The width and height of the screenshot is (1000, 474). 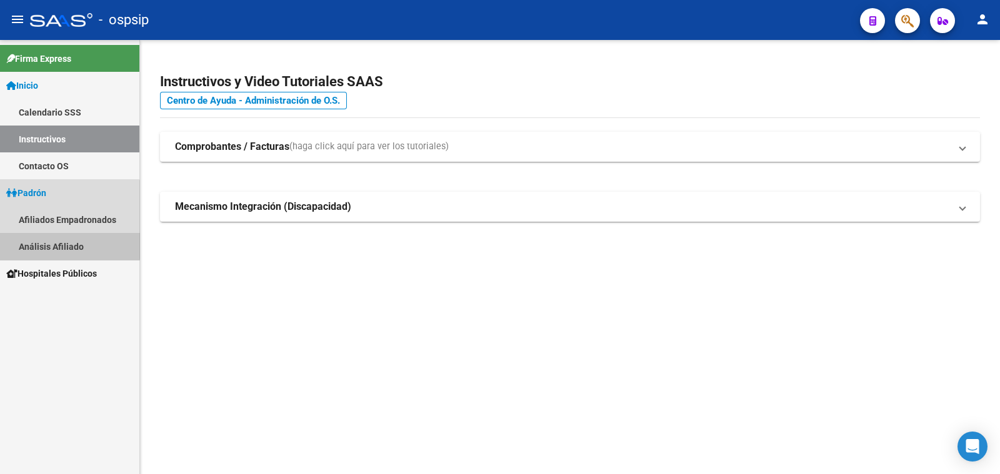 What do you see at coordinates (22, 86) in the screenshot?
I see `span: Inicio` at bounding box center [22, 86].